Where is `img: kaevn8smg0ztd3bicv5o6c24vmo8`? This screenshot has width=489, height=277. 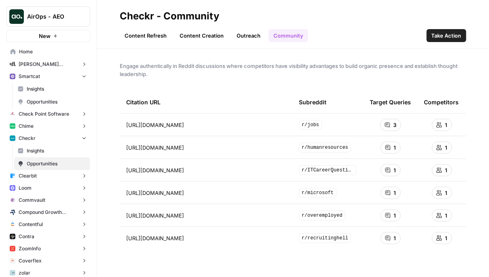
img: kaevn8smg0ztd3bicv5o6c24vmo8 is located at coordinates (13, 212).